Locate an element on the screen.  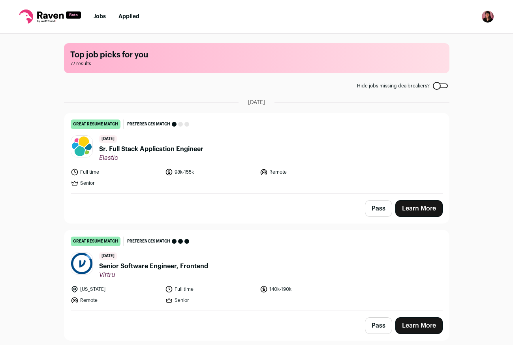
span: Hide jobs missing dealbreakers? is located at coordinates (394, 86).